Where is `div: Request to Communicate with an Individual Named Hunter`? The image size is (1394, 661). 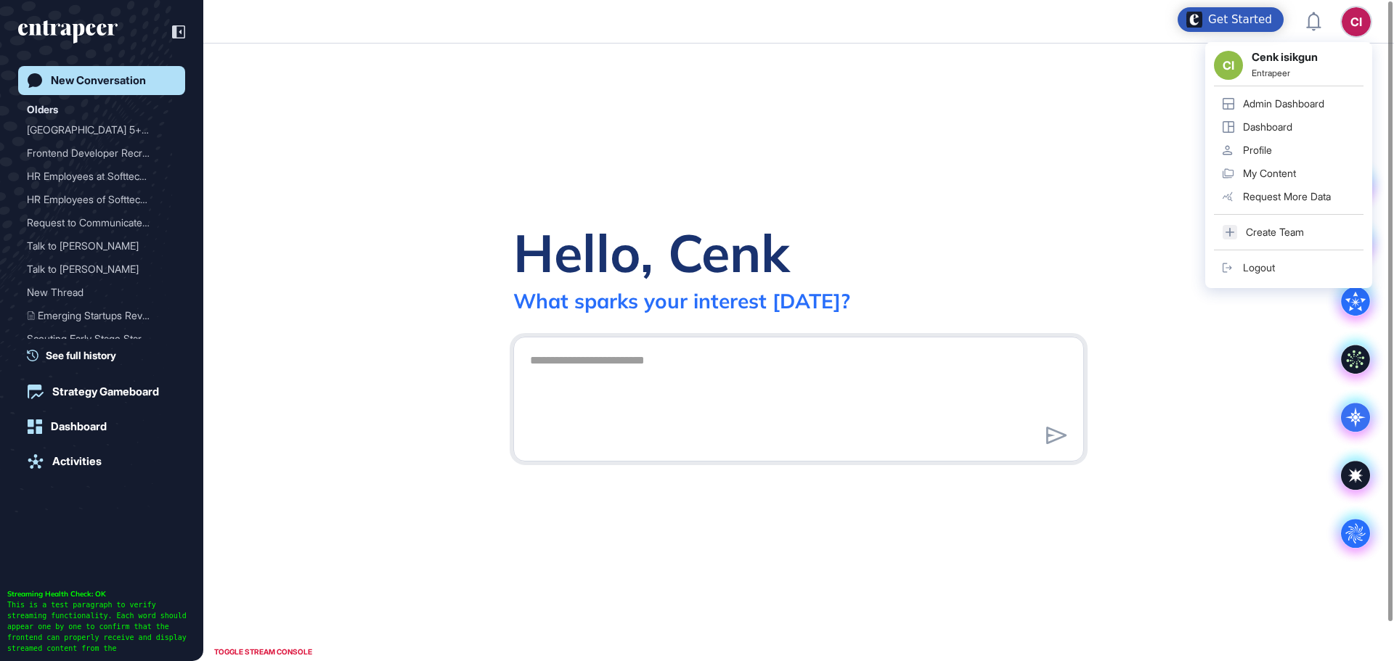
div: Request to Communicate with an Individual Named Hunter is located at coordinates (102, 223).